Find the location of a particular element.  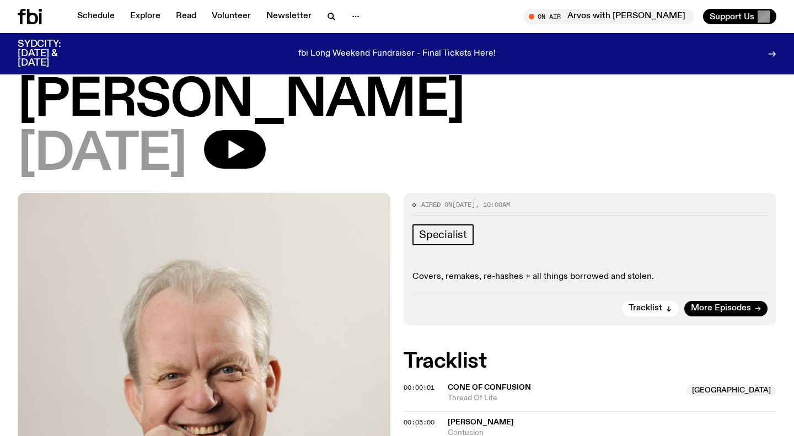

span: Support Us is located at coordinates (732, 17).